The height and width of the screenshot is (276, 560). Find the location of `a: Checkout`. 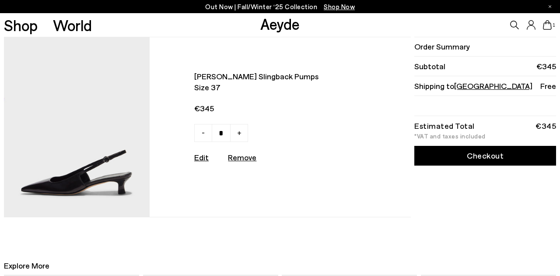

a: Checkout is located at coordinates (486, 155).